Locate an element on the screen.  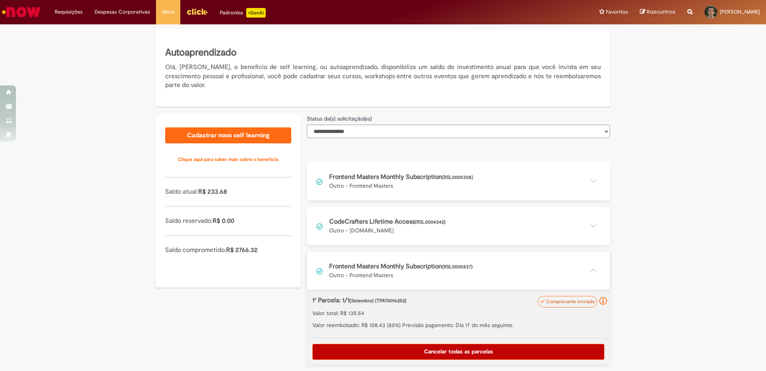
img: ServiceNow is located at coordinates (21, 12).